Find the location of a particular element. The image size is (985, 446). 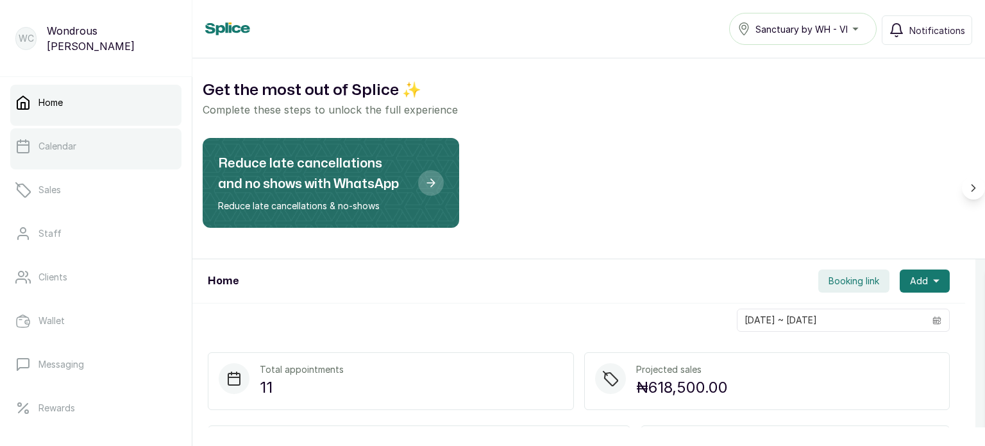

p: ₦618,500.00 is located at coordinates (682, 387).